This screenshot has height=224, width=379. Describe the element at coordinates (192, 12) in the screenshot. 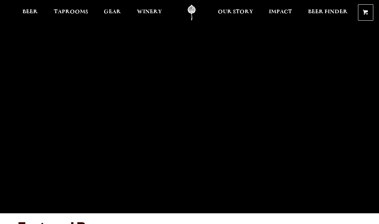

I see `a: Odell Home` at that location.